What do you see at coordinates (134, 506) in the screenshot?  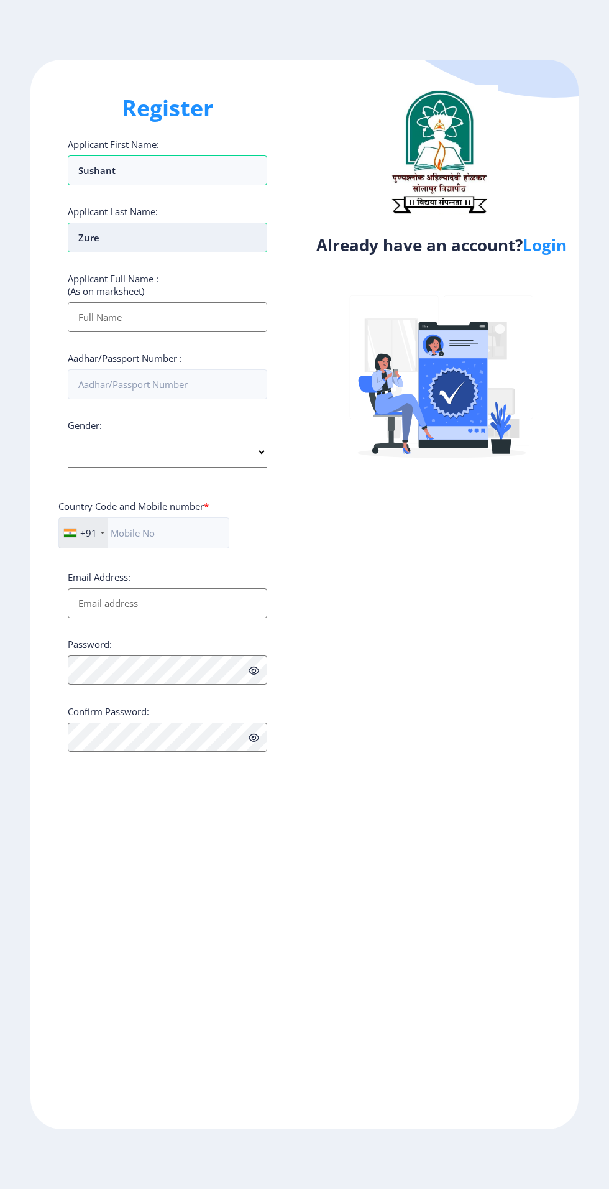 I see `label: Country Code and Mobile number` at bounding box center [134, 506].